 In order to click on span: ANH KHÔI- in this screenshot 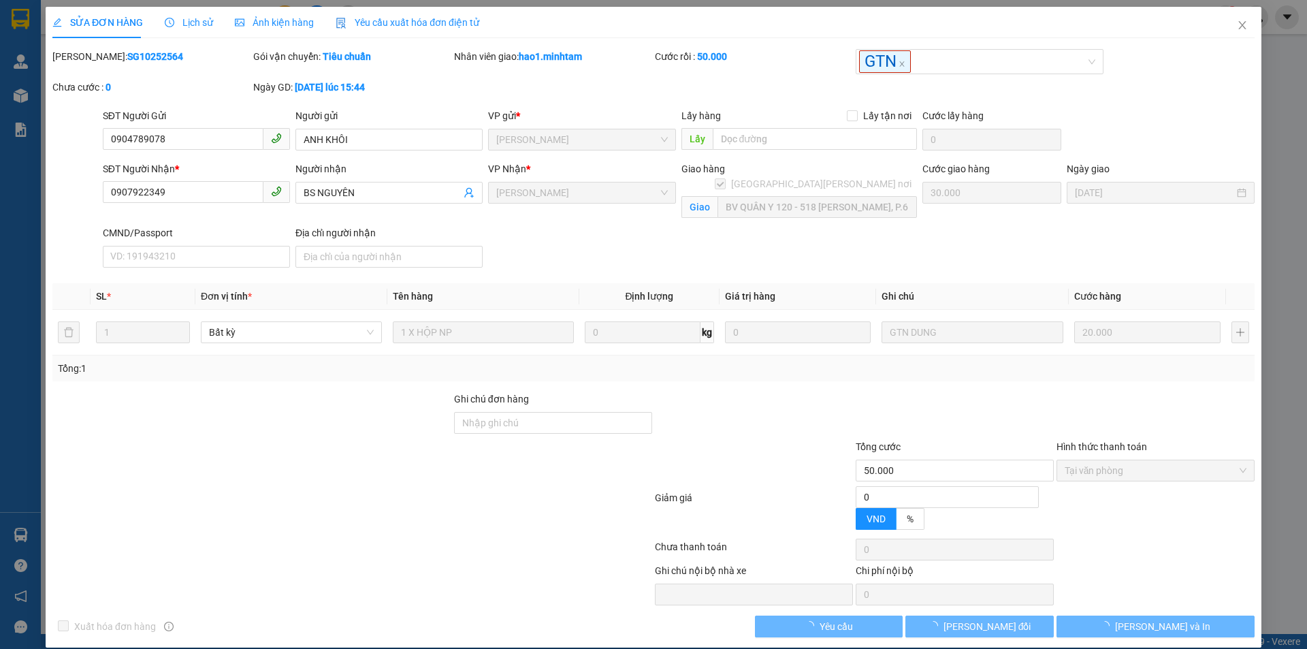, I will do `click(77, 65)`.